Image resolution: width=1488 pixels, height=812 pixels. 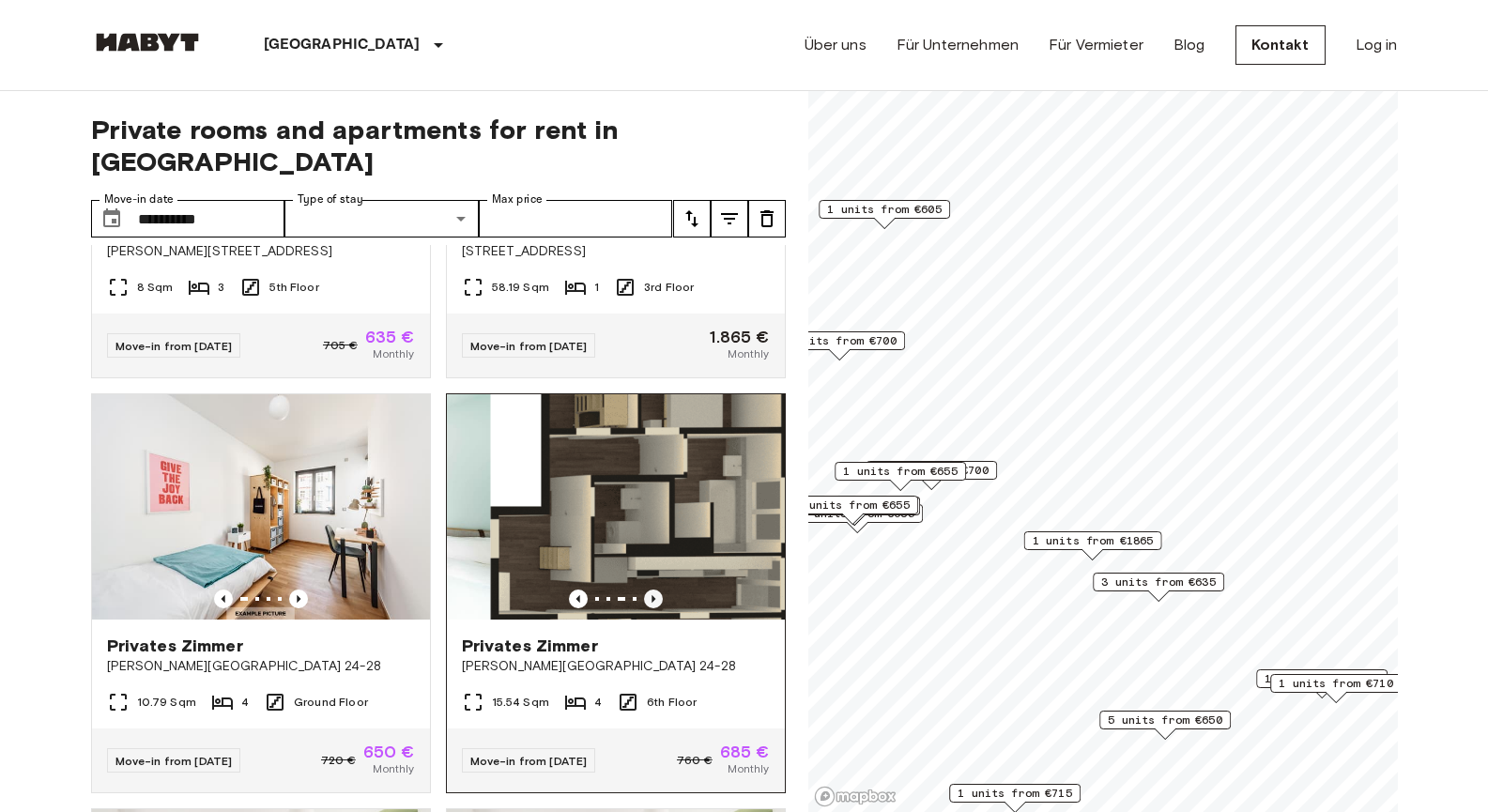 I want to click on span: 5th Floor, so click(x=294, y=288).